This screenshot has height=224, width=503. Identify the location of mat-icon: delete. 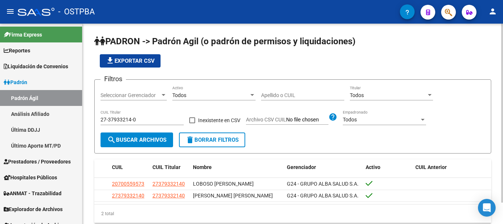
(190, 140).